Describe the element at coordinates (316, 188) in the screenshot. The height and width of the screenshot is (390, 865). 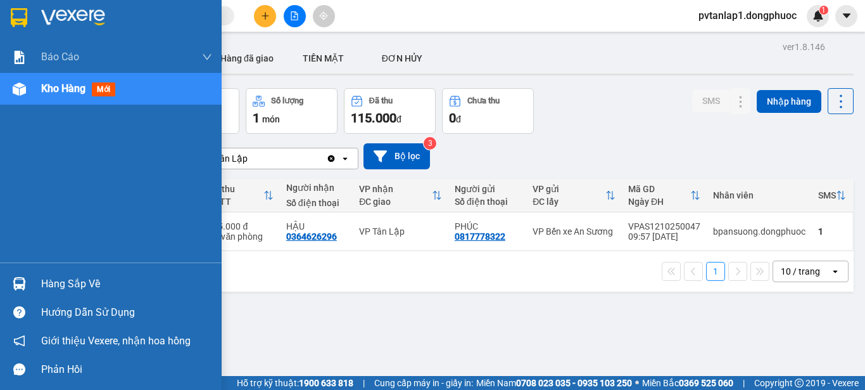
I see `div: Người nhận` at that location.